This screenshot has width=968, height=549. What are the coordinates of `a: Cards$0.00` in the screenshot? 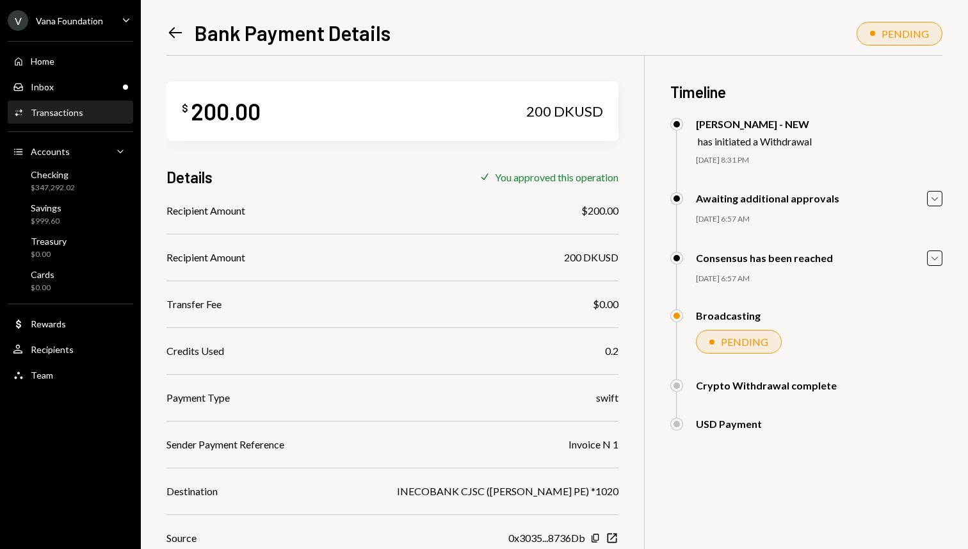 It's located at (70, 280).